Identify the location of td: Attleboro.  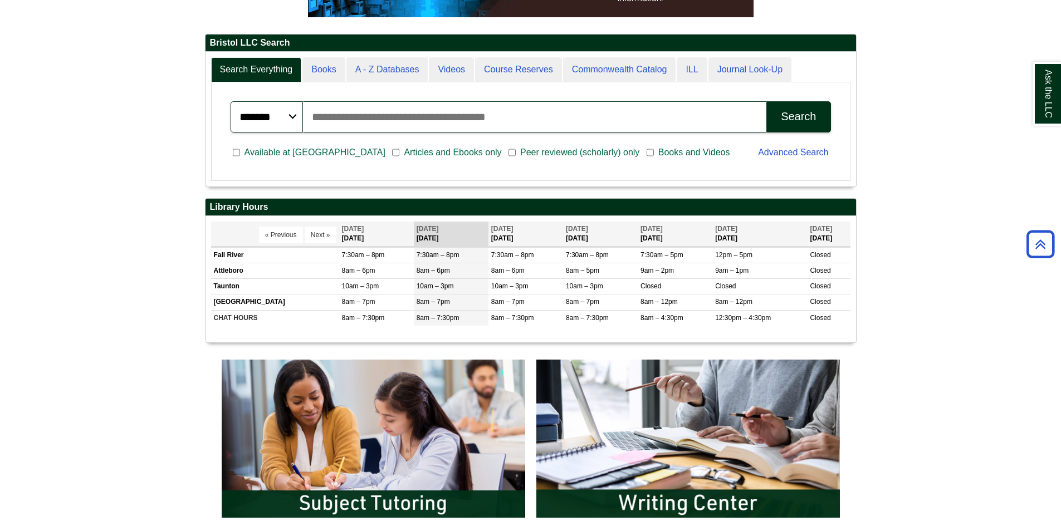
(275, 271).